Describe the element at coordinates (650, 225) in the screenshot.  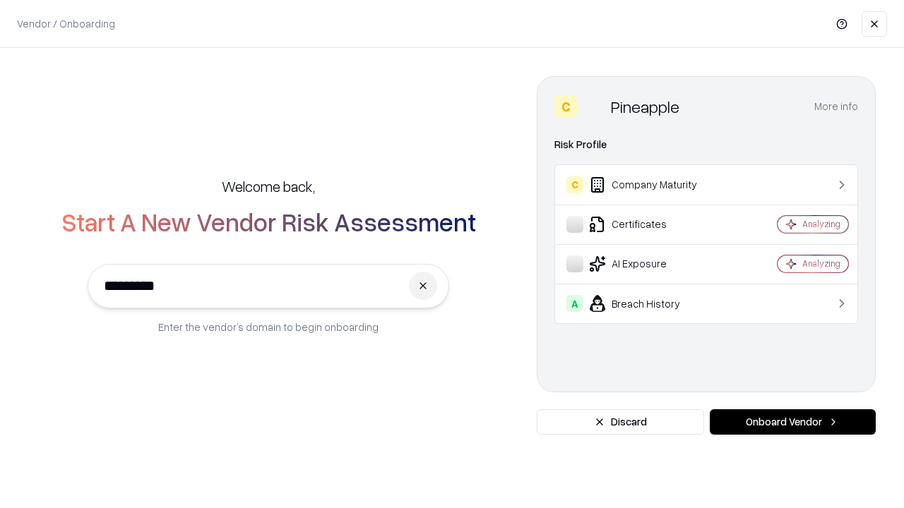
I see `div: Certificates` at that location.